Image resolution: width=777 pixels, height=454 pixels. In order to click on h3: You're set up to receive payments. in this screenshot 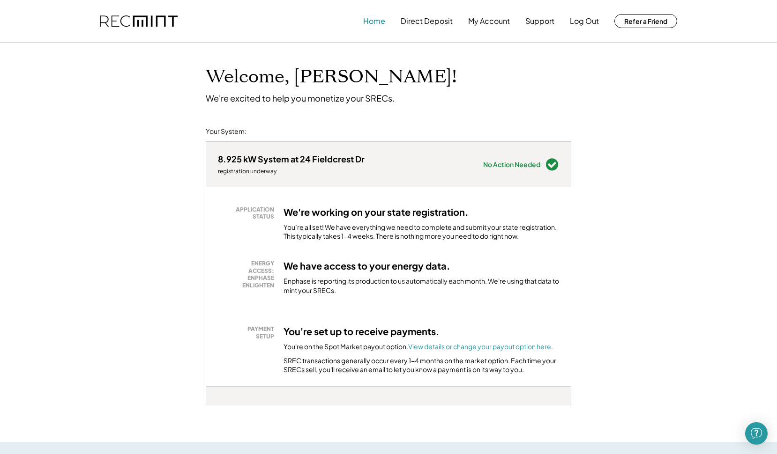, I will do `click(361, 332)`.